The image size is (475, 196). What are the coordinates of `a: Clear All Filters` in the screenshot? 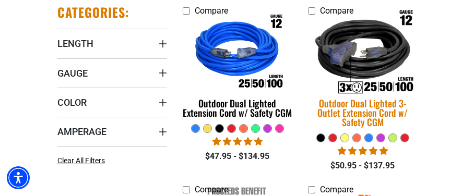 It's located at (83, 161).